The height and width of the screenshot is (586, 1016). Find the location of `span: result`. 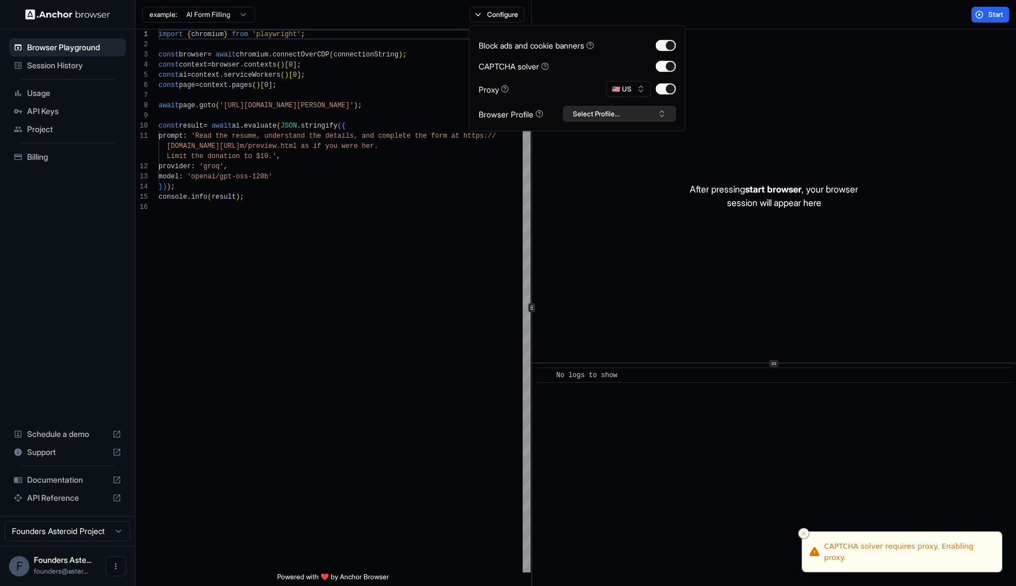

span: result is located at coordinates (191, 126).